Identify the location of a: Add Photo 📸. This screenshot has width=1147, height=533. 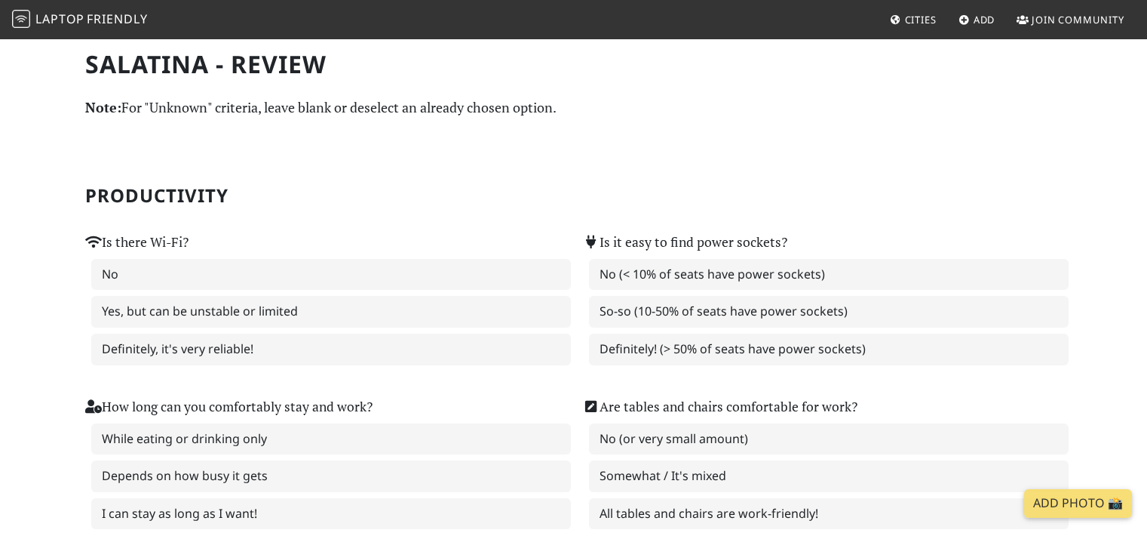
(1078, 503).